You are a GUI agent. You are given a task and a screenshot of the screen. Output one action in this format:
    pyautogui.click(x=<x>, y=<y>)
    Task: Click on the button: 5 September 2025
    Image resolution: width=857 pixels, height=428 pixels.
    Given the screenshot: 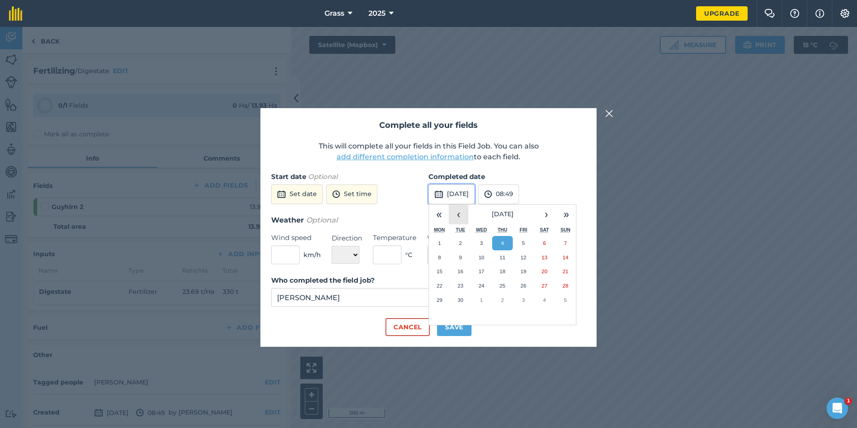 What is the action you would take?
    pyautogui.click(x=523, y=243)
    